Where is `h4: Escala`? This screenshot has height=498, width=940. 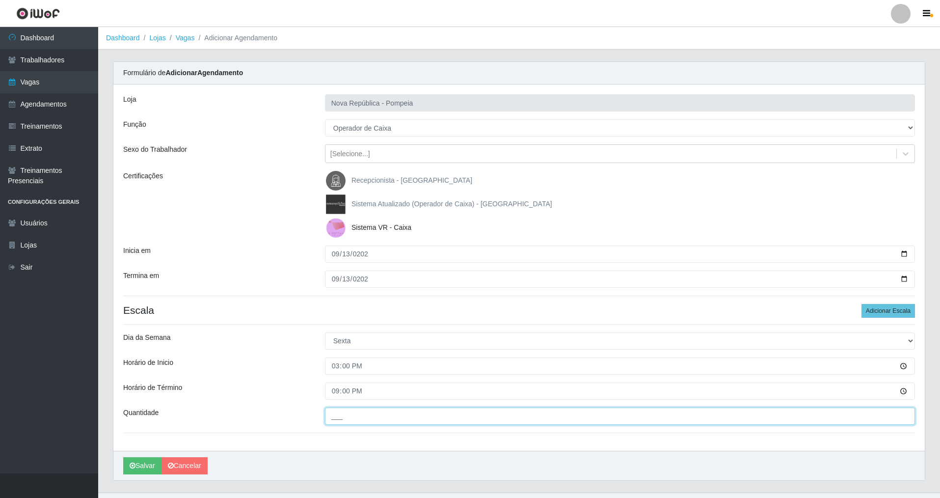 h4: Escala is located at coordinates (519, 310).